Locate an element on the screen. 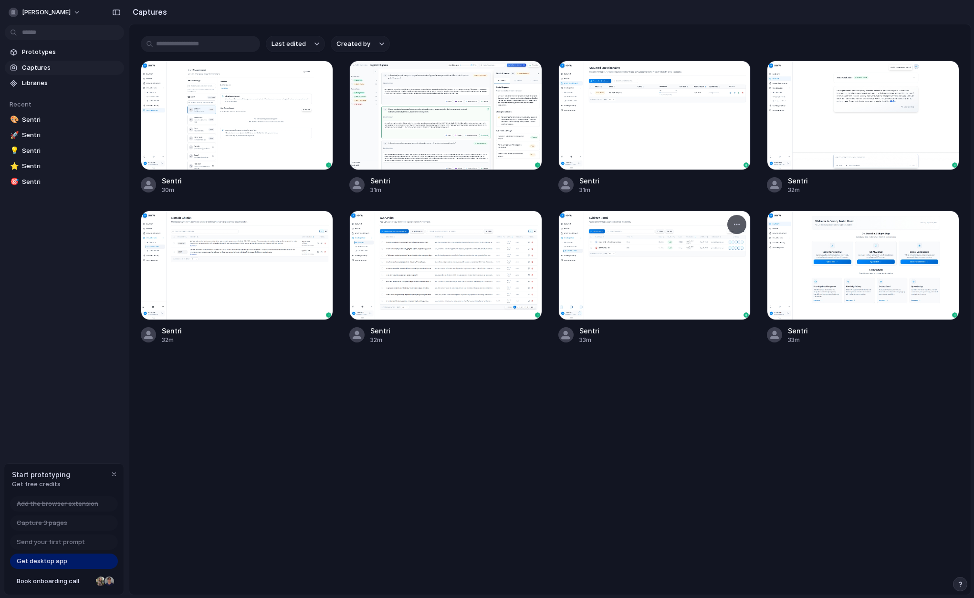 Image resolution: width=974 pixels, height=598 pixels. a: ⭐Sentri is located at coordinates (64, 166).